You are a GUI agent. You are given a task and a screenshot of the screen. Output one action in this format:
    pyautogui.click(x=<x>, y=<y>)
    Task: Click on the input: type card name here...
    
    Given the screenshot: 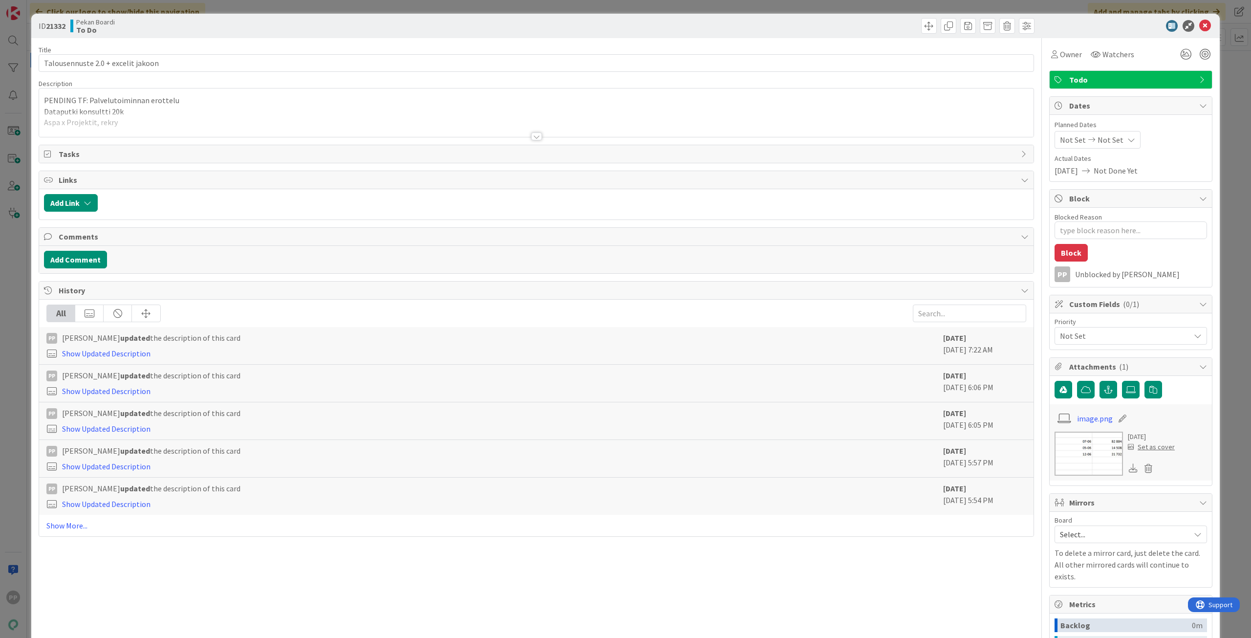 What is the action you would take?
    pyautogui.click(x=536, y=63)
    